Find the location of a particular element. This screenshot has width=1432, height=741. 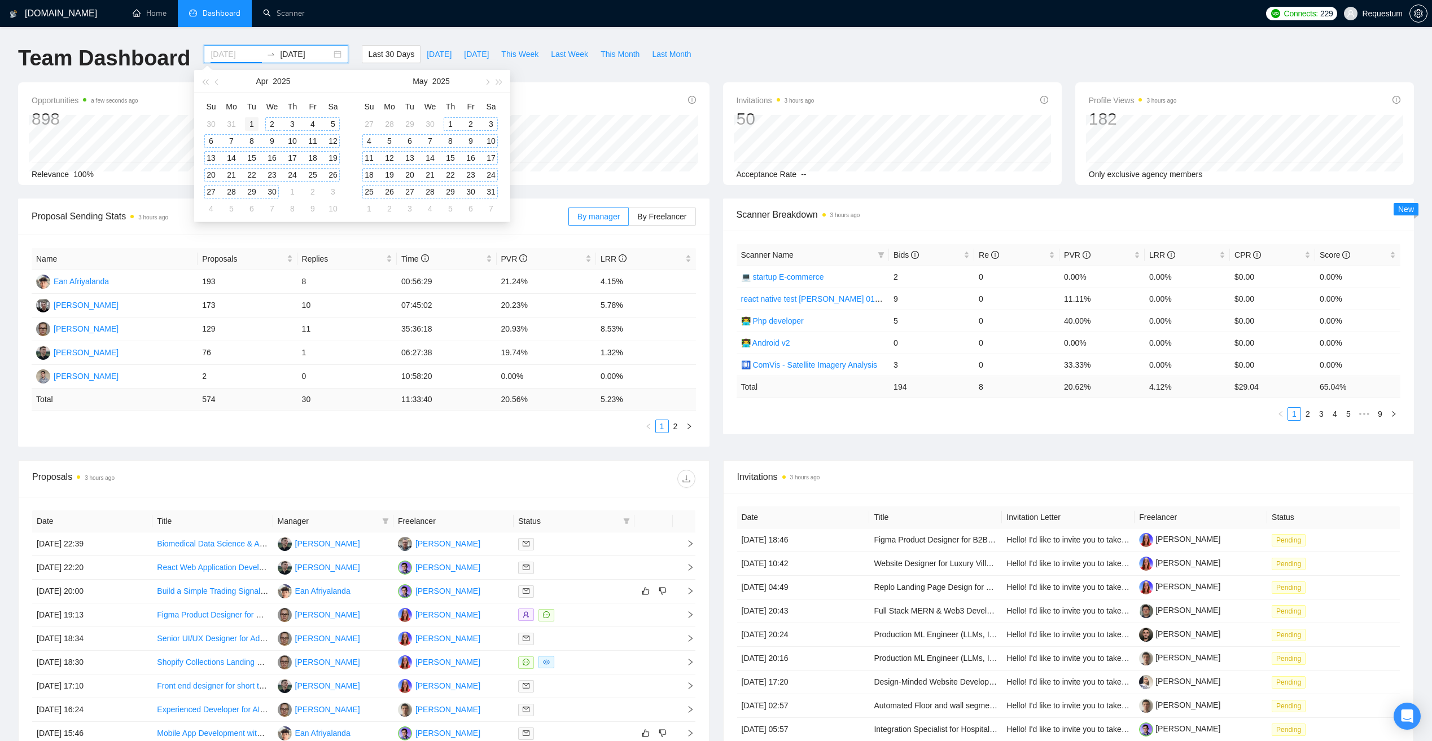

li: Next 5 Pages is located at coordinates (1364, 414).